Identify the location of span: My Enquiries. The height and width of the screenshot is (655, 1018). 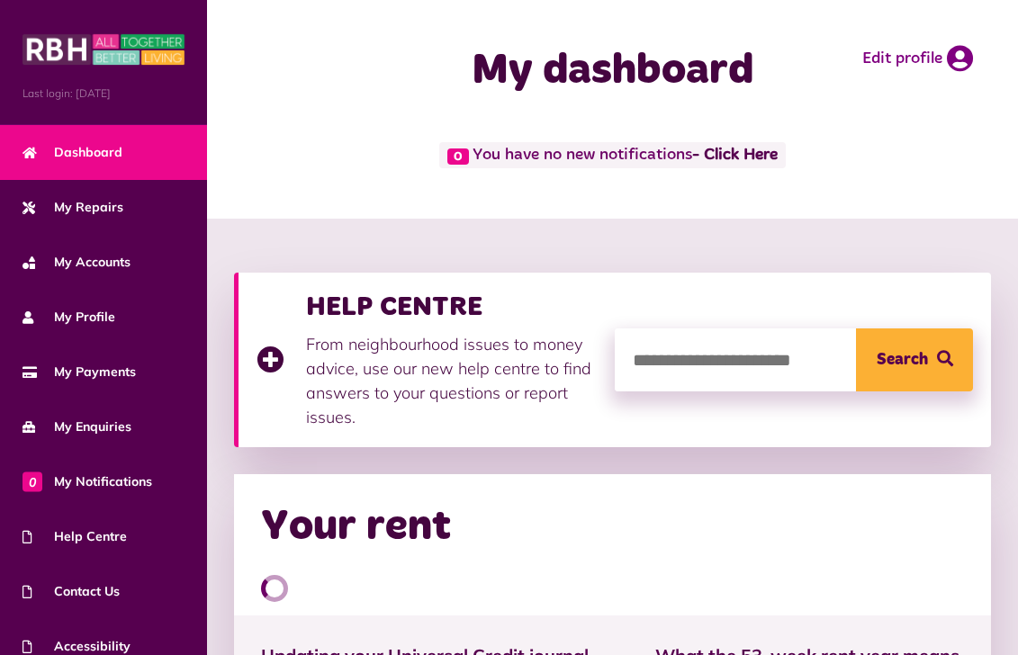
(76, 427).